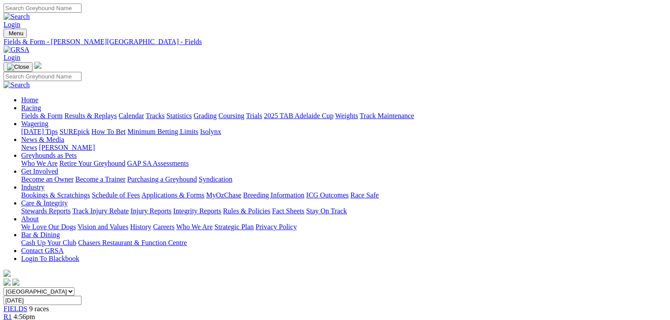 The width and height of the screenshot is (670, 320). What do you see at coordinates (74, 131) in the screenshot?
I see `a: SUREpick` at bounding box center [74, 131].